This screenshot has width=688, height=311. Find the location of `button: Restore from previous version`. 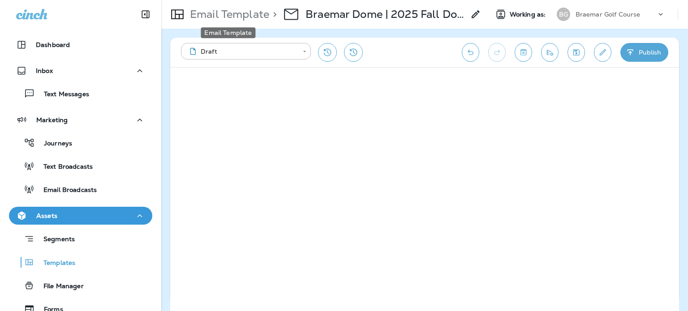

button: Restore from previous version is located at coordinates (327, 52).